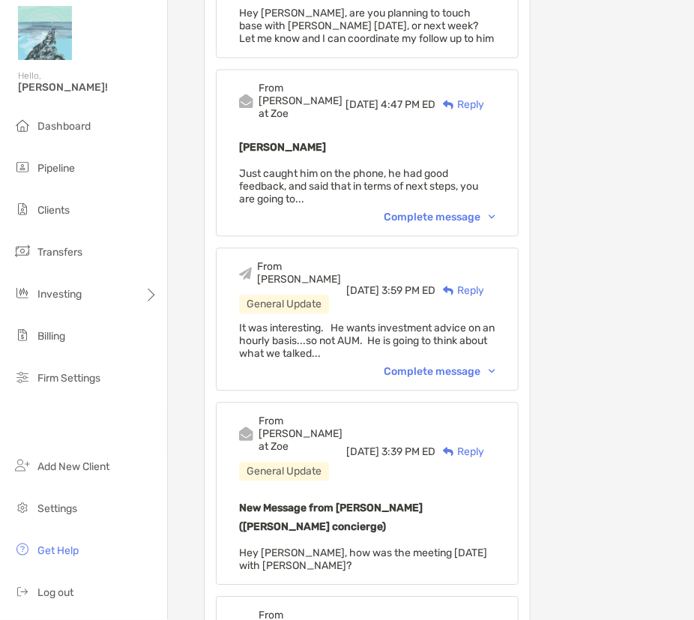 The image size is (694, 620). What do you see at coordinates (22, 335) in the screenshot?
I see `img: billing icon` at bounding box center [22, 335].